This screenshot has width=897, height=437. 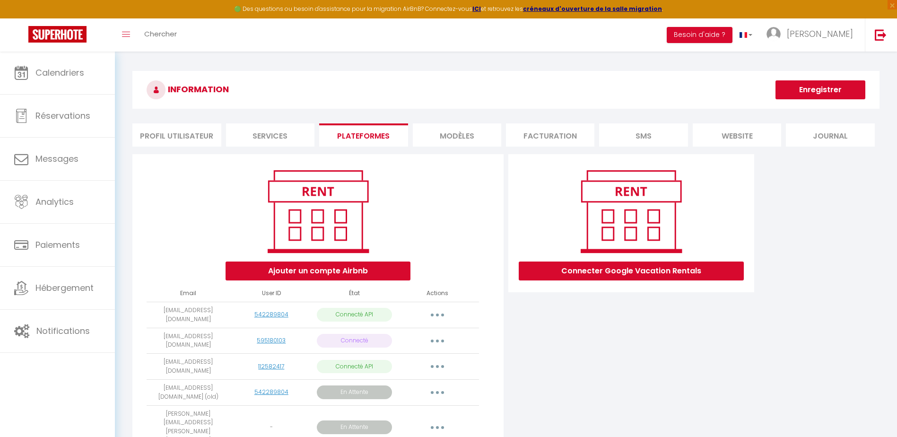 I want to click on img: logout, so click(x=880, y=35).